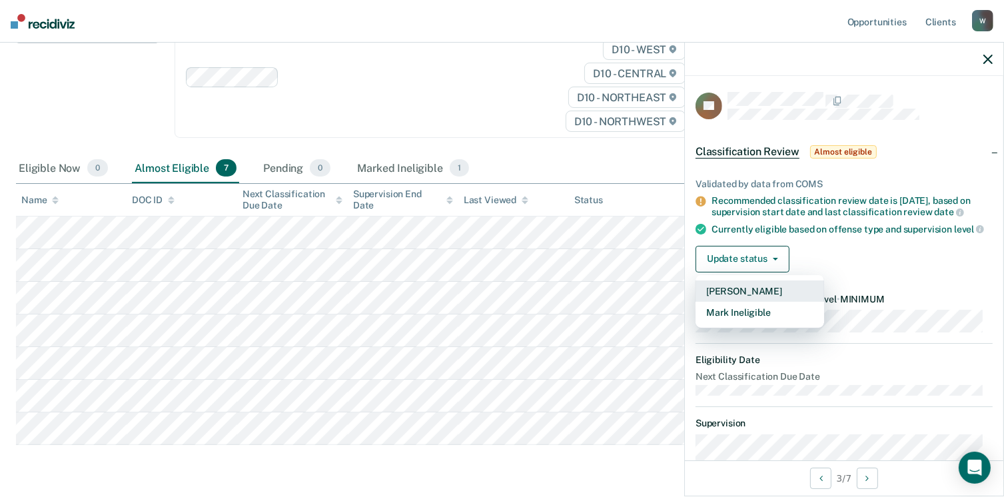  Describe the element at coordinates (844, 299) in the screenshot. I see `dt: Recommended Supervision Level MINIMUM` at that location.